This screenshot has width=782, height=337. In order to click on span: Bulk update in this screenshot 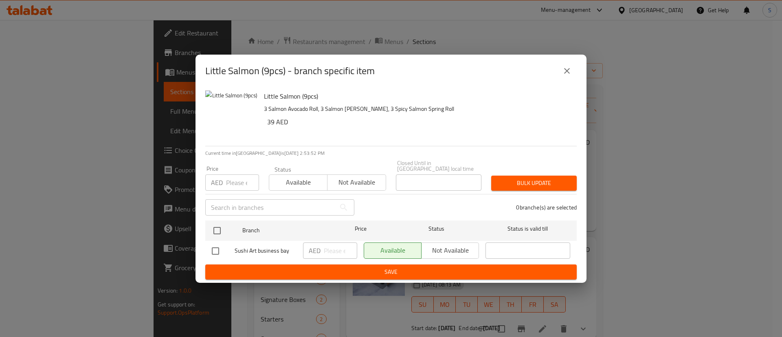, I will do `click(534, 183)`.